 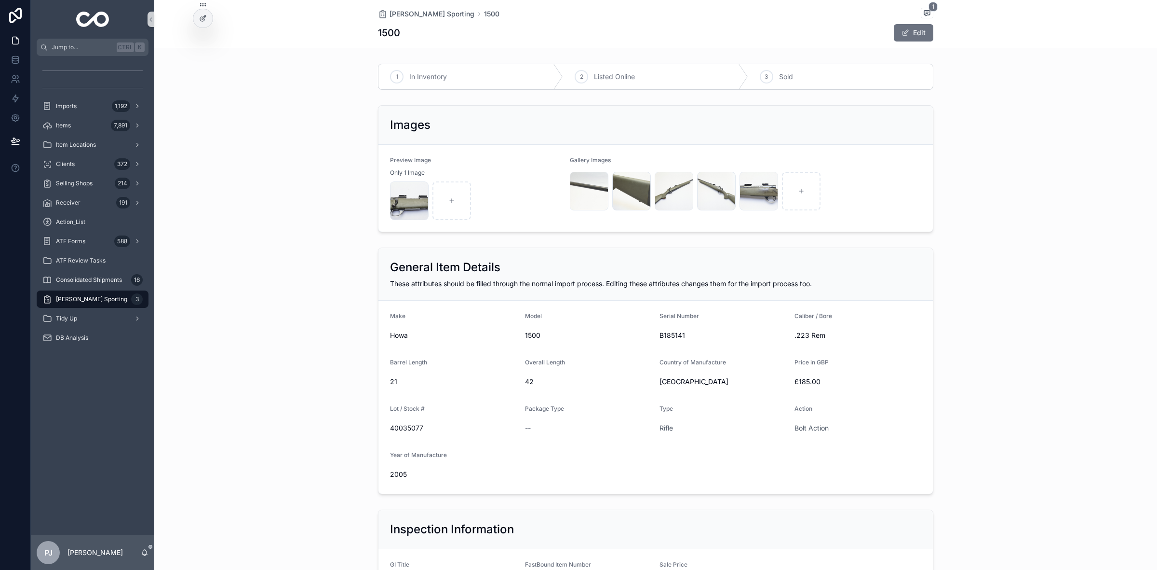 What do you see at coordinates (89, 280) in the screenshot?
I see `span: Consolidated Shipments` at bounding box center [89, 280].